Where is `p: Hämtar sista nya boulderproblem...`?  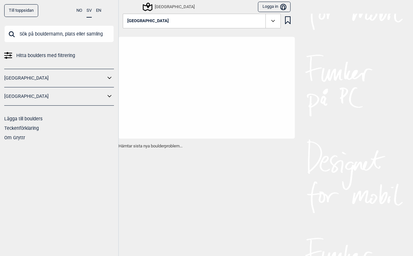 p: Hämtar sista nya boulderproblem... is located at coordinates (207, 146).